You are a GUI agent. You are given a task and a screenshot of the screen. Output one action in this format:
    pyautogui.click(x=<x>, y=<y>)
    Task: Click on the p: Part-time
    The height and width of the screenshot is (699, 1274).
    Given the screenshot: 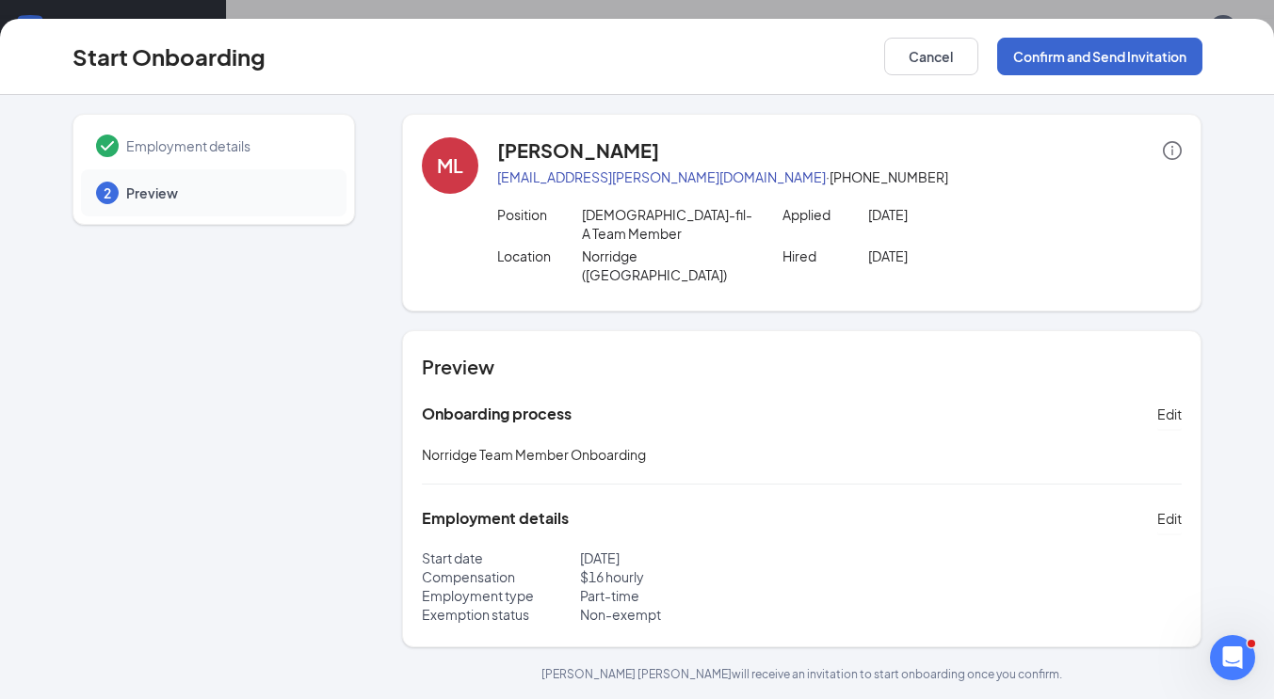 What is the action you would take?
    pyautogui.click(x=691, y=596)
    